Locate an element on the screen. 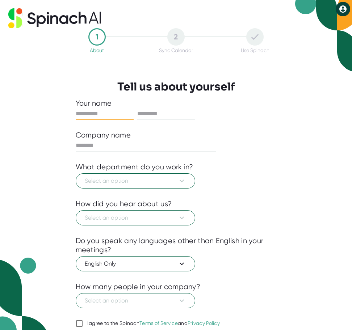  div: Company name is located at coordinates (103, 135).